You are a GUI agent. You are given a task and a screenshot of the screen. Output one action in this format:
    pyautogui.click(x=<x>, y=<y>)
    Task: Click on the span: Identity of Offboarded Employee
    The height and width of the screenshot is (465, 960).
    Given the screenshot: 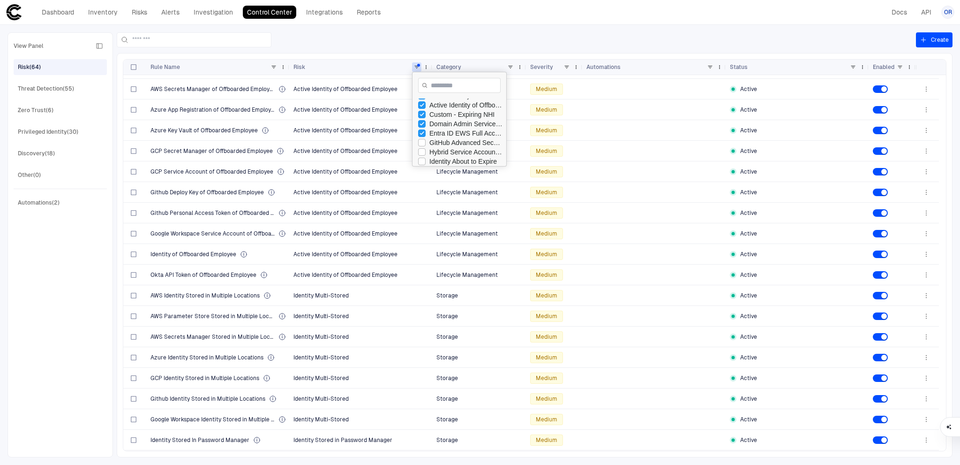 What is the action you would take?
    pyautogui.click(x=193, y=254)
    